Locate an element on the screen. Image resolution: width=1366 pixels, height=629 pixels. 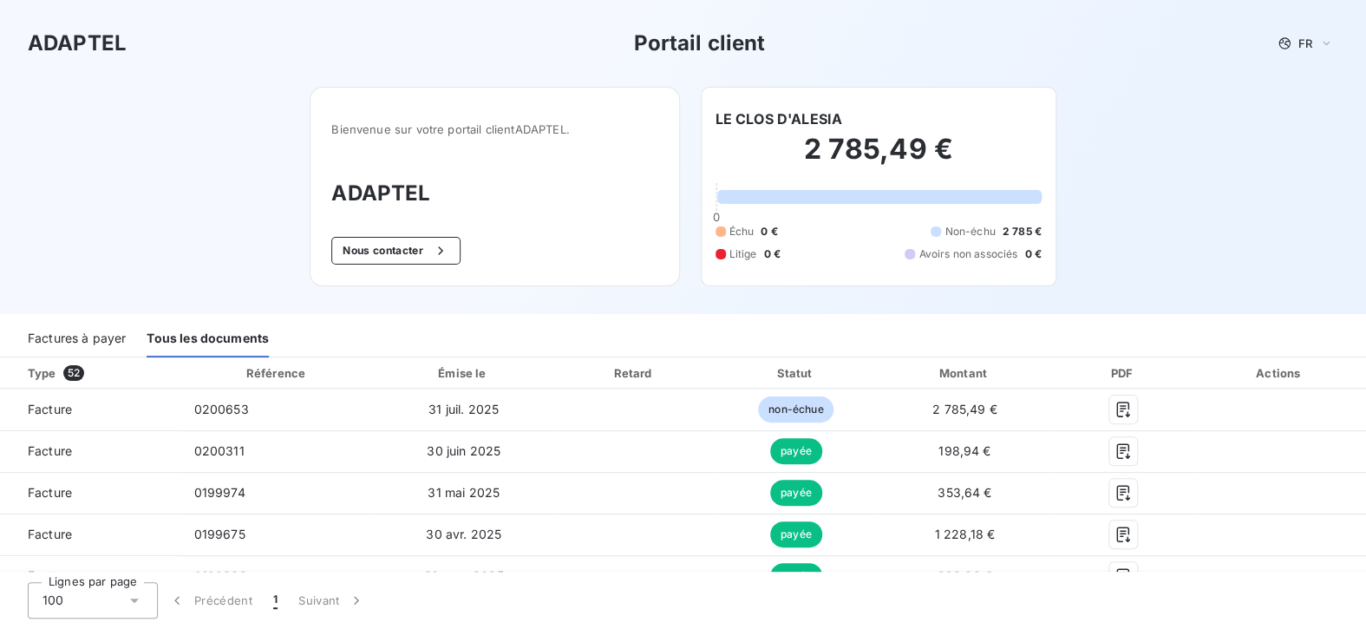
button: Précédent is located at coordinates (210, 600).